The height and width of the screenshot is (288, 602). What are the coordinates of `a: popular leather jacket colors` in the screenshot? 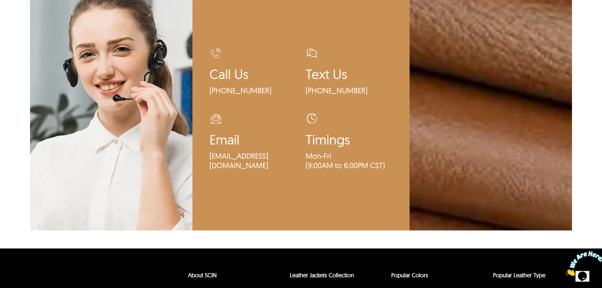 It's located at (410, 275).